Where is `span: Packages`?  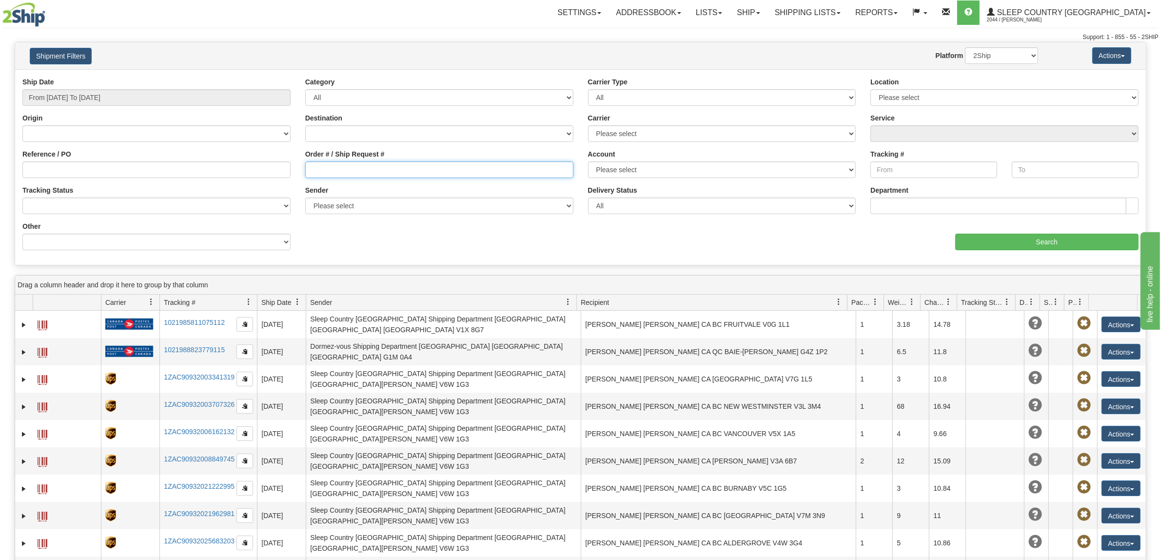 span: Packages is located at coordinates (862, 302).